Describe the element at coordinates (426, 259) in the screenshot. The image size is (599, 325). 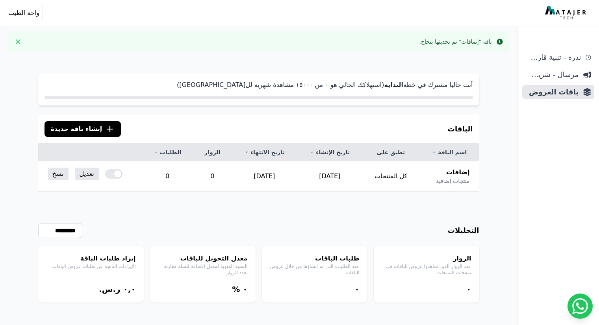
I see `h4: الزوار` at that location.